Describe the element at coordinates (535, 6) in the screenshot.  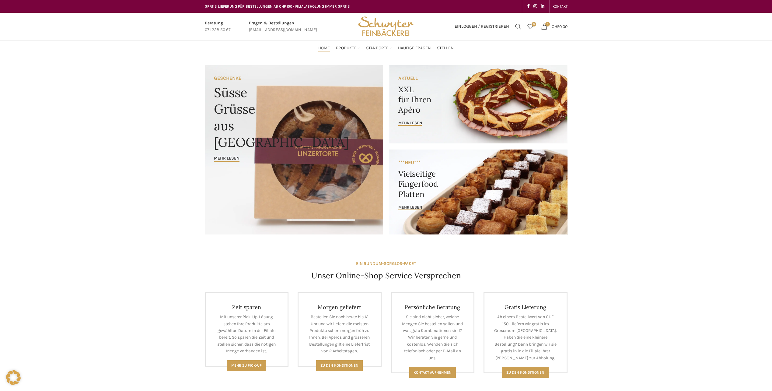
I see `a: Instagram social link` at that location.